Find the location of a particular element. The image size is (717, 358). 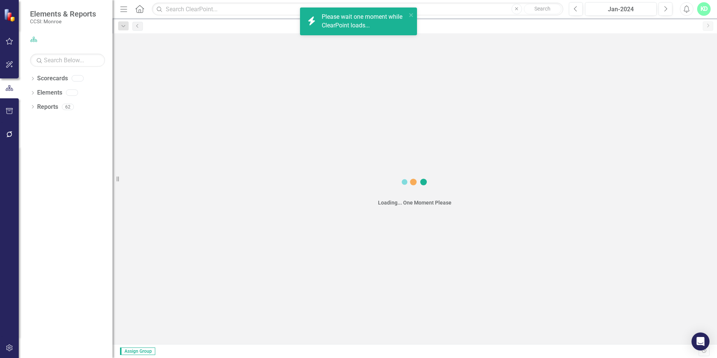

div: 62 is located at coordinates (68, 106).